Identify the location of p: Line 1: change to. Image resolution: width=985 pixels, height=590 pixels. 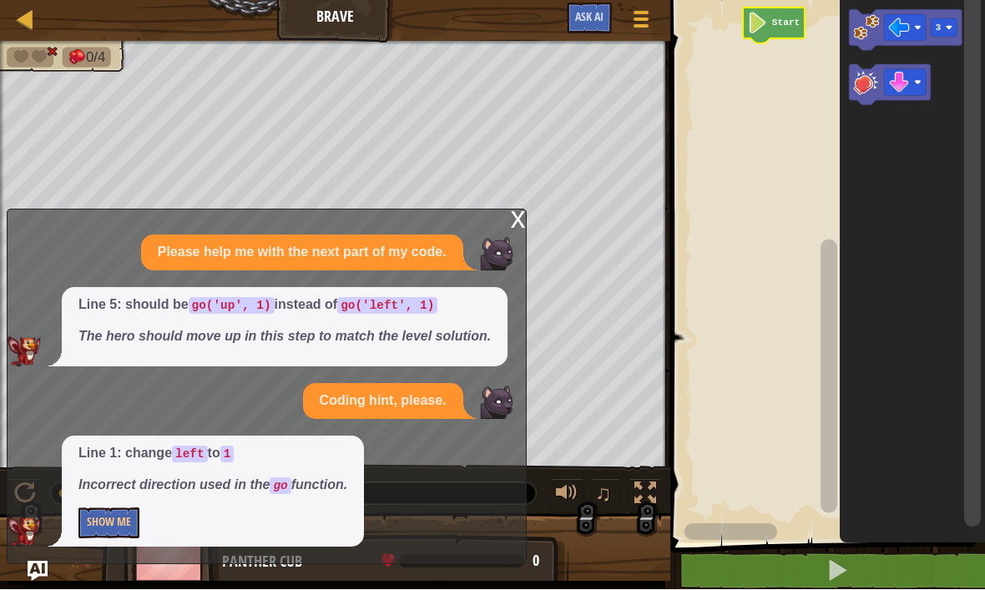
(213, 454).